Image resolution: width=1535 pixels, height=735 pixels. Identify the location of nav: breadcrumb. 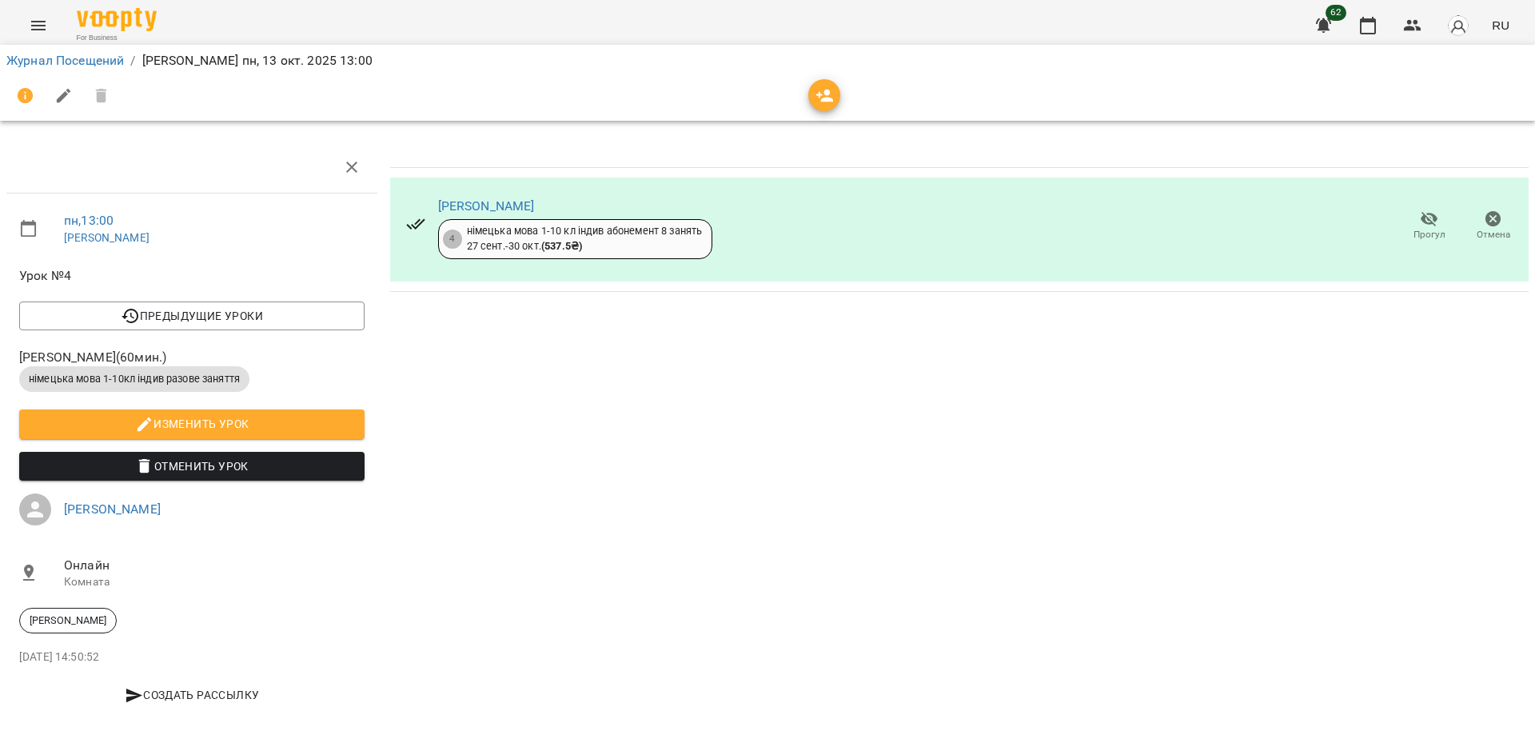
(767, 61).